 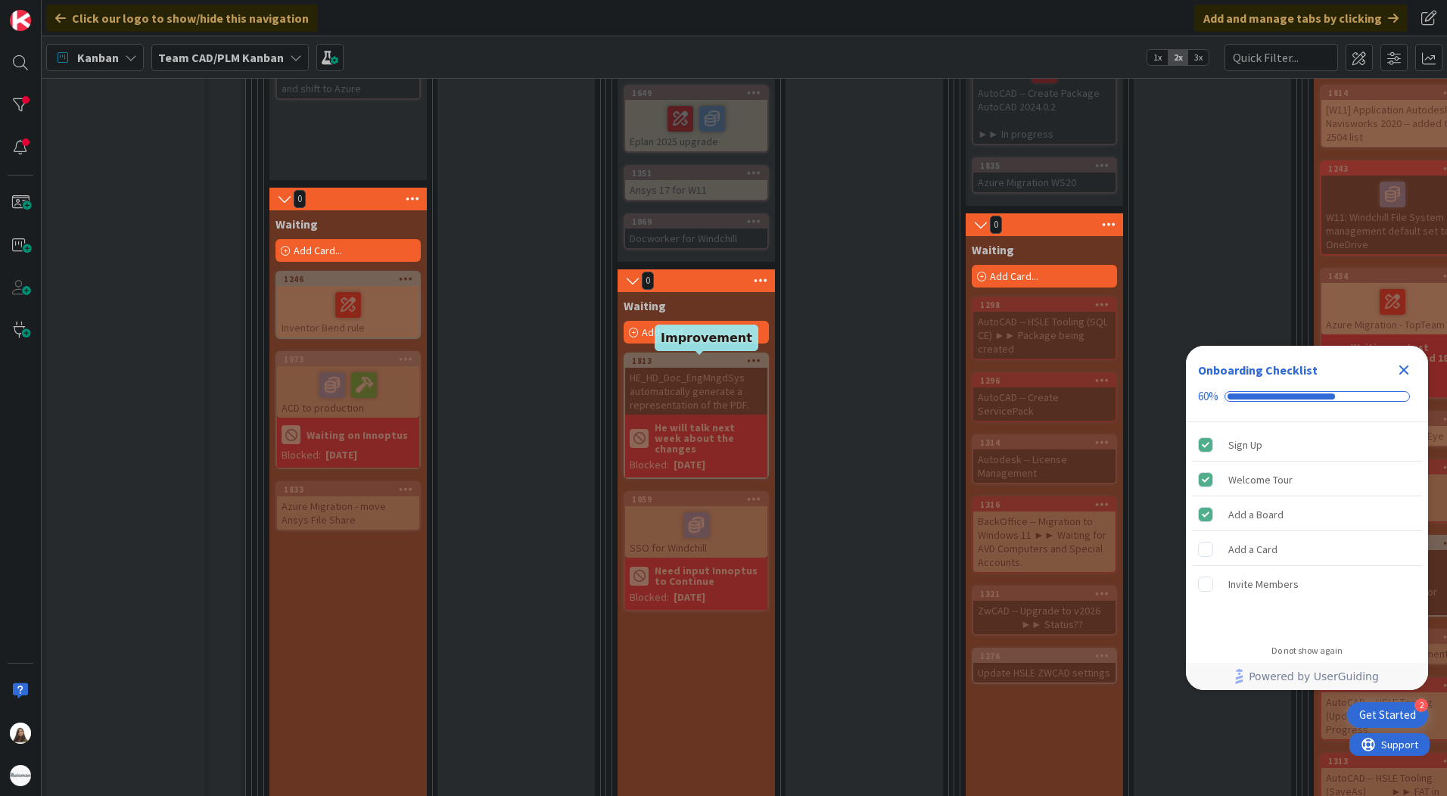 I want to click on img: Visit kanbanzone.com, so click(x=20, y=20).